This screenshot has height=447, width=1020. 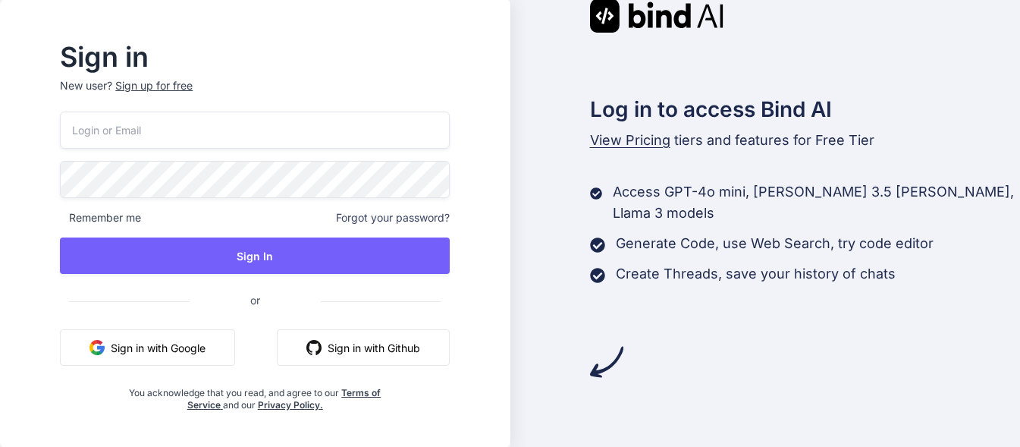 I want to click on p: Generate Code, use Web Search, try code editor, so click(x=774, y=243).